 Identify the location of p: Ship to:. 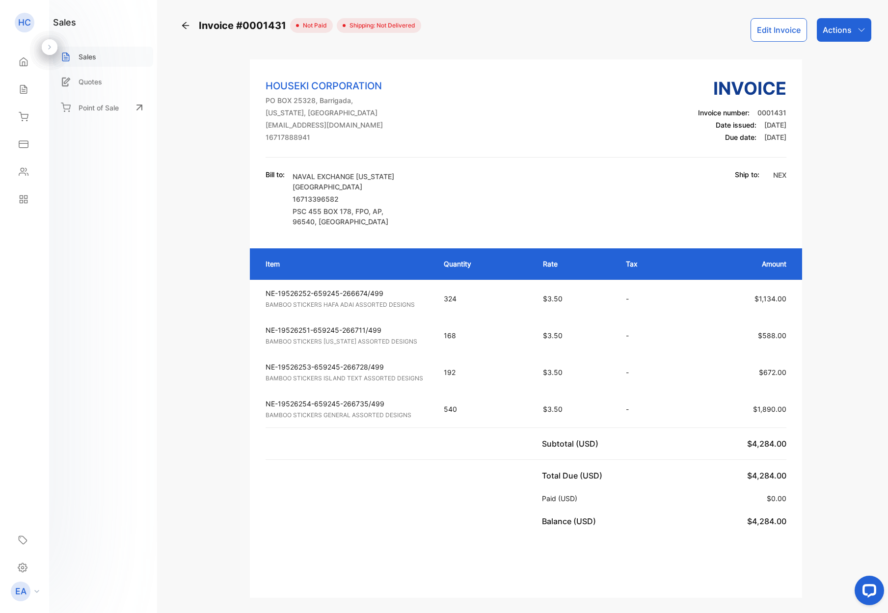
(747, 174).